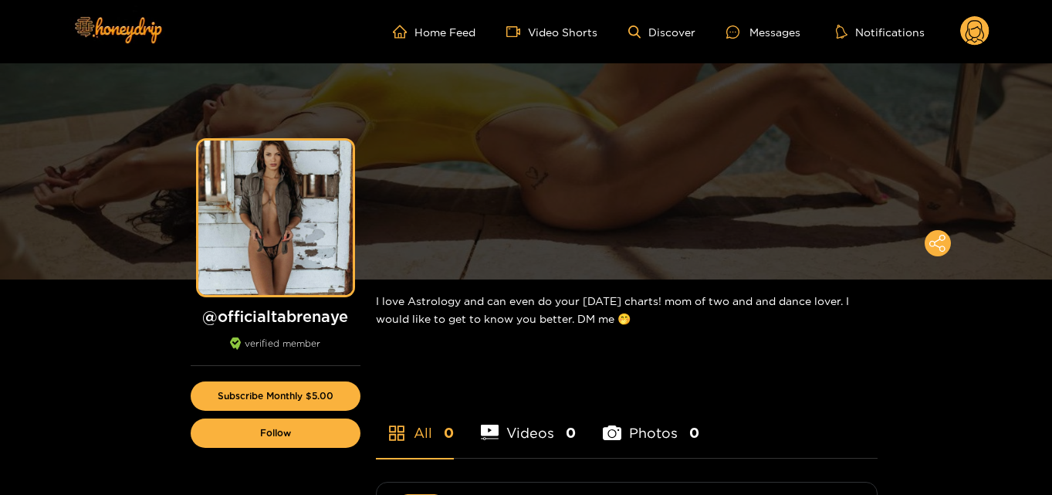 The width and height of the screenshot is (1052, 495). Describe the element at coordinates (403, 32) in the screenshot. I see `span: home` at that location.